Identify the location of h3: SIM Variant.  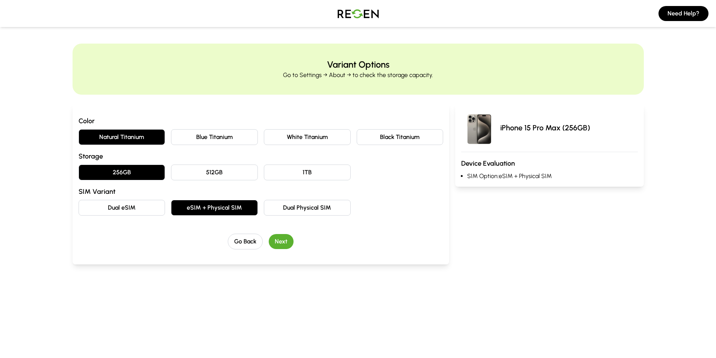
(261, 192).